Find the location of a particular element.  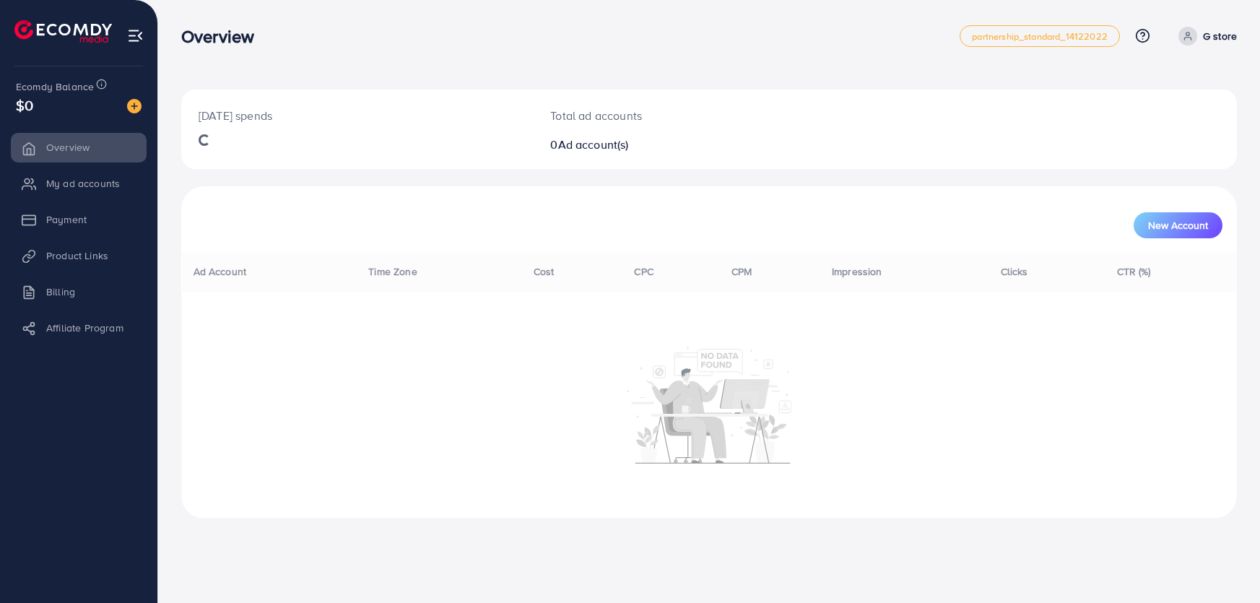

span: partnership_standard_14122022 is located at coordinates (1040, 36).